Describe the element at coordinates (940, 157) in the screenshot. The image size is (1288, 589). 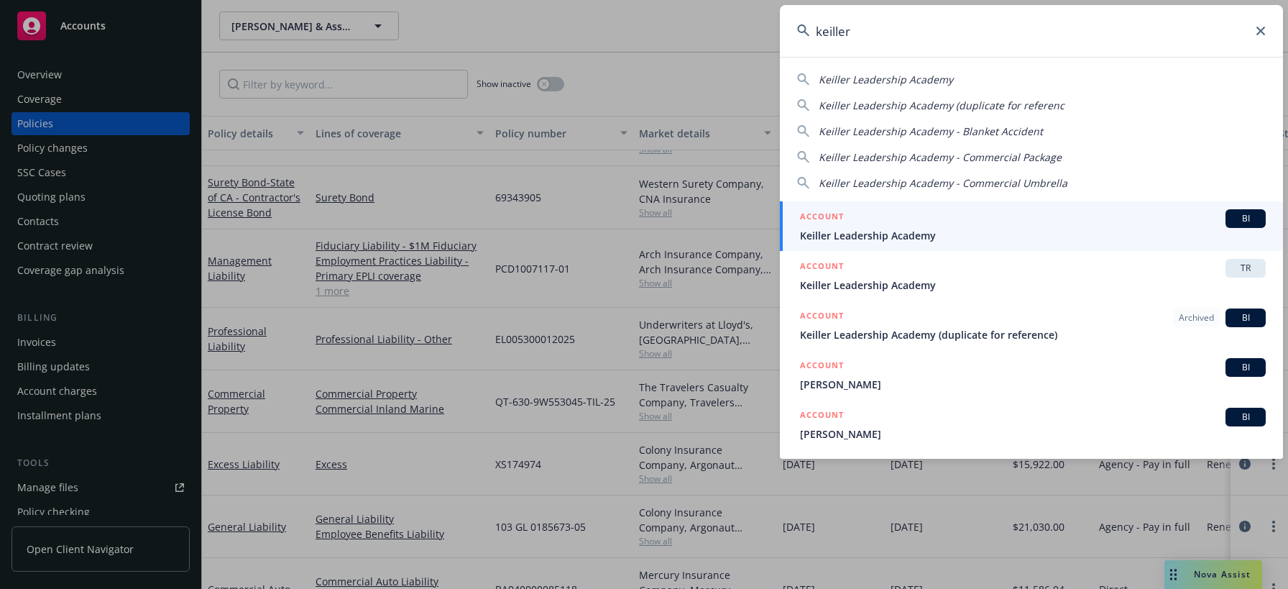
I see `span: Keiller Leadership Academy - Commercial Package` at that location.